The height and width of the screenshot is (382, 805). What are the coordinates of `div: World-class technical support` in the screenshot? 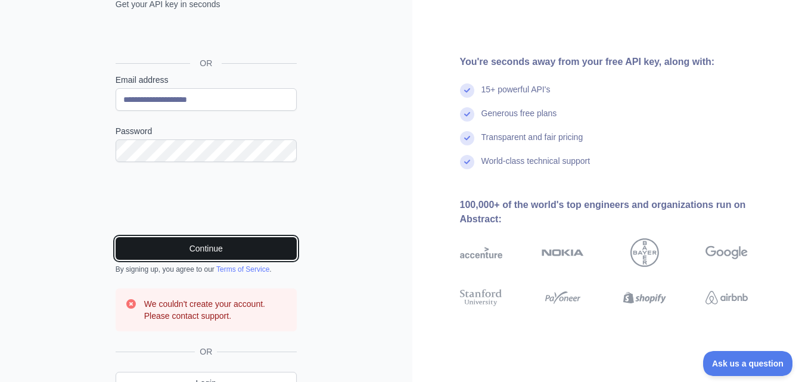 It's located at (536, 167).